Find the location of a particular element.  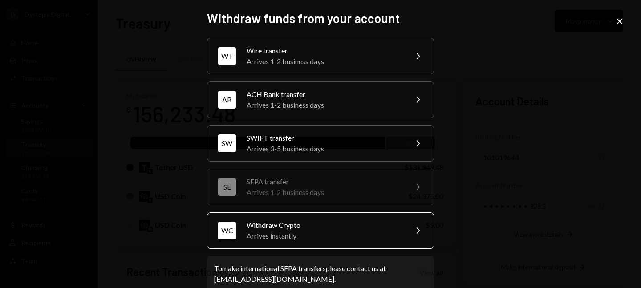

div: Arrives instantly is located at coordinates (324, 236).